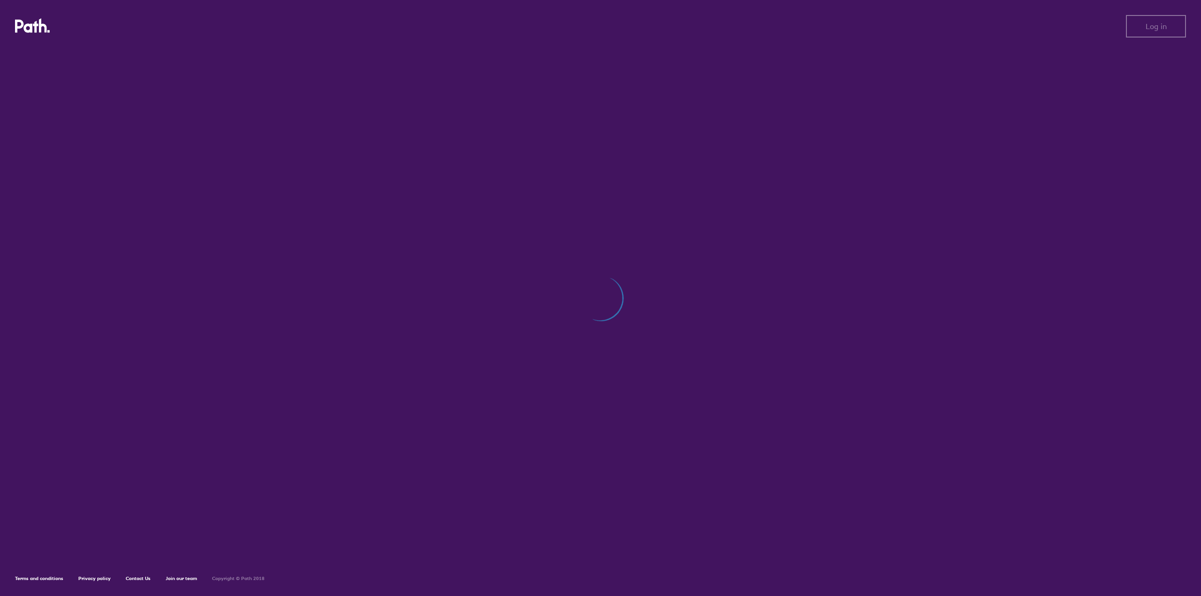 The height and width of the screenshot is (596, 1201). Describe the element at coordinates (39, 578) in the screenshot. I see `a: Terms and conditions` at that location.